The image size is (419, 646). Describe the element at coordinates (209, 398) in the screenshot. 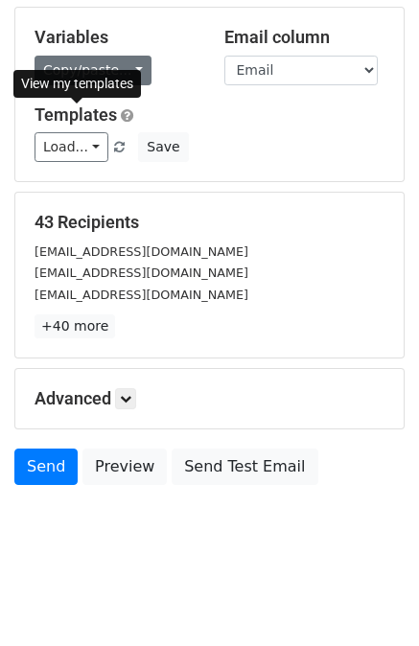

I see `h5: Advanced` at that location.